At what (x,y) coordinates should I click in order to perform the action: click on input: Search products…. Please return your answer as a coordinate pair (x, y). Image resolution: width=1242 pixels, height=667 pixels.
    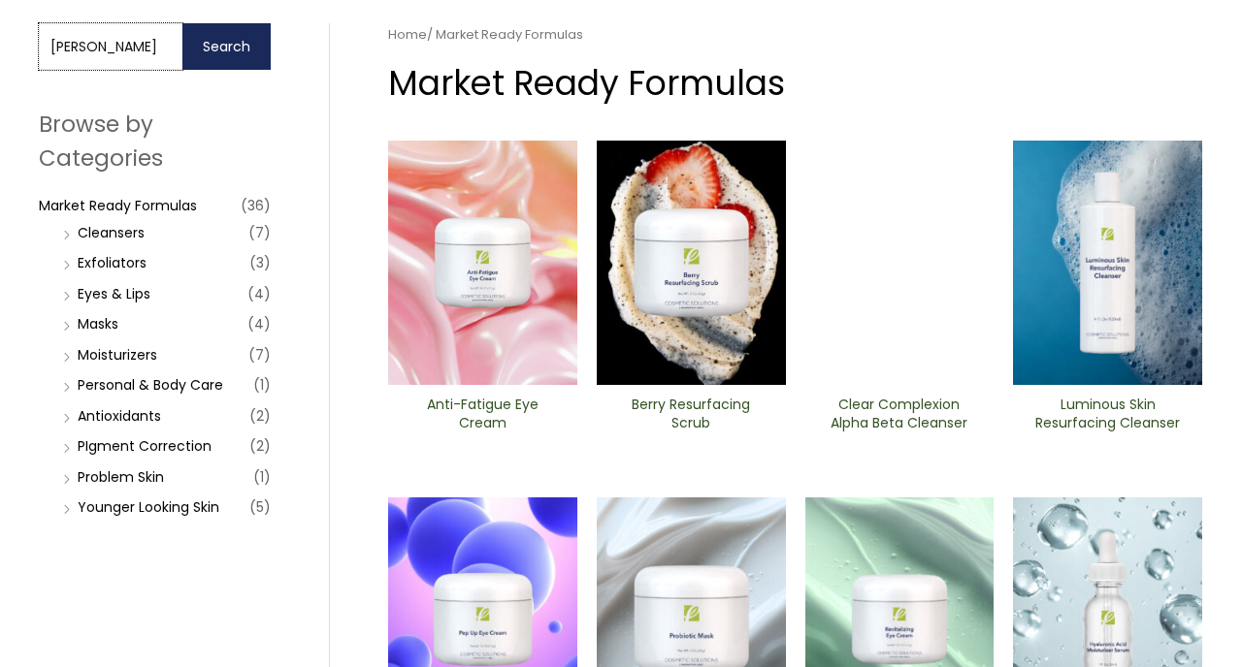
    Looking at the image, I should click on (111, 47).